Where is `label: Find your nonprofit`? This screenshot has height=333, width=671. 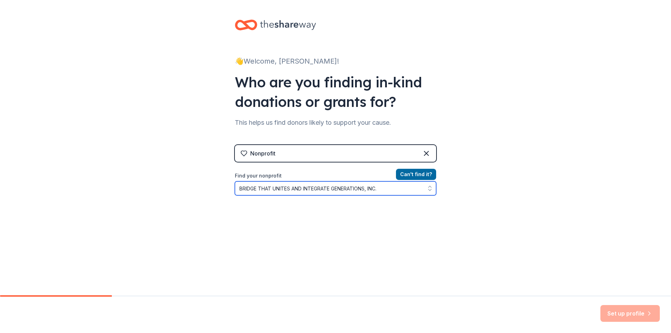 label: Find your nonprofit is located at coordinates (336, 176).